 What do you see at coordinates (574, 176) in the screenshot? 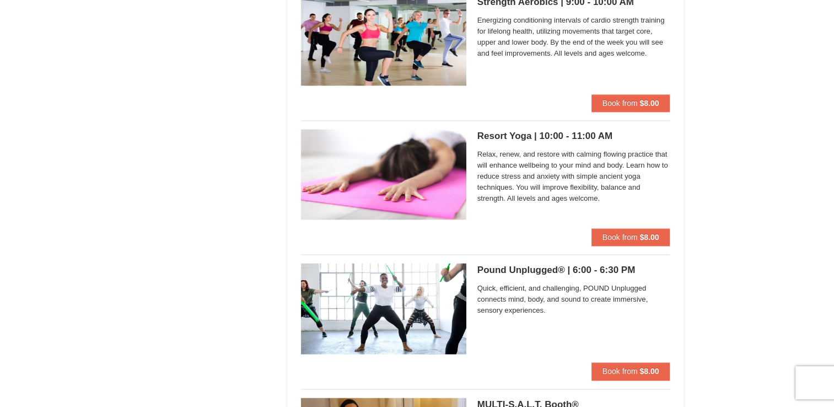
I see `span: Relax, renew, and restore with calming flowing practice that will enhance wellbeing to your mind ...` at bounding box center [574, 176].